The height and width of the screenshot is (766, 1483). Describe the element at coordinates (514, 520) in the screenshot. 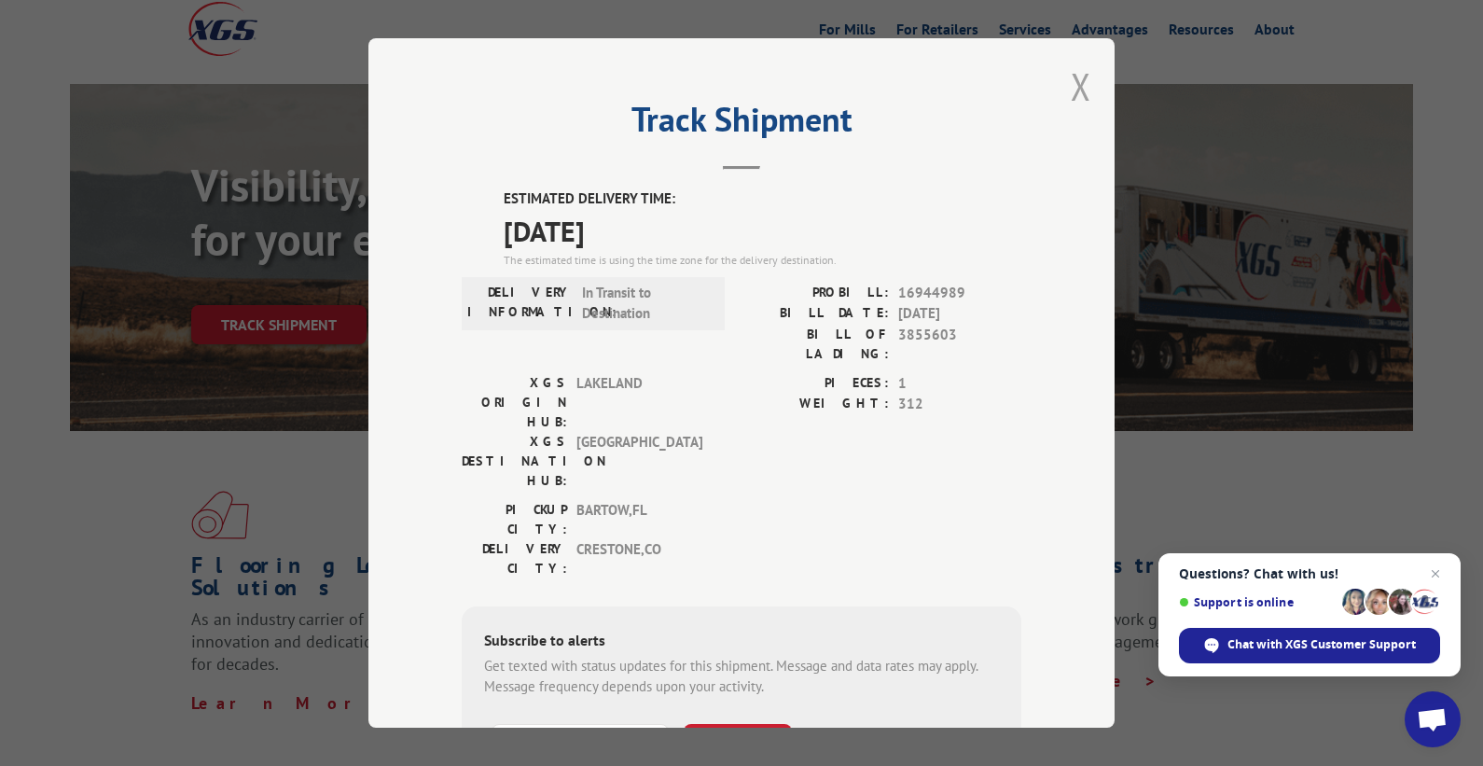

I see `label: PICKUP CITY:` at that location.